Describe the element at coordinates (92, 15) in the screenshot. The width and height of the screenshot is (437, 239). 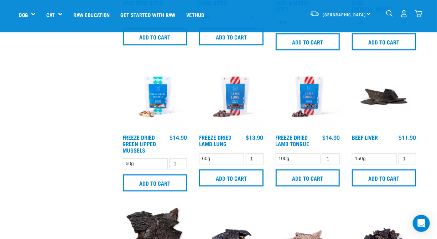
I see `a: Raw Education` at that location.